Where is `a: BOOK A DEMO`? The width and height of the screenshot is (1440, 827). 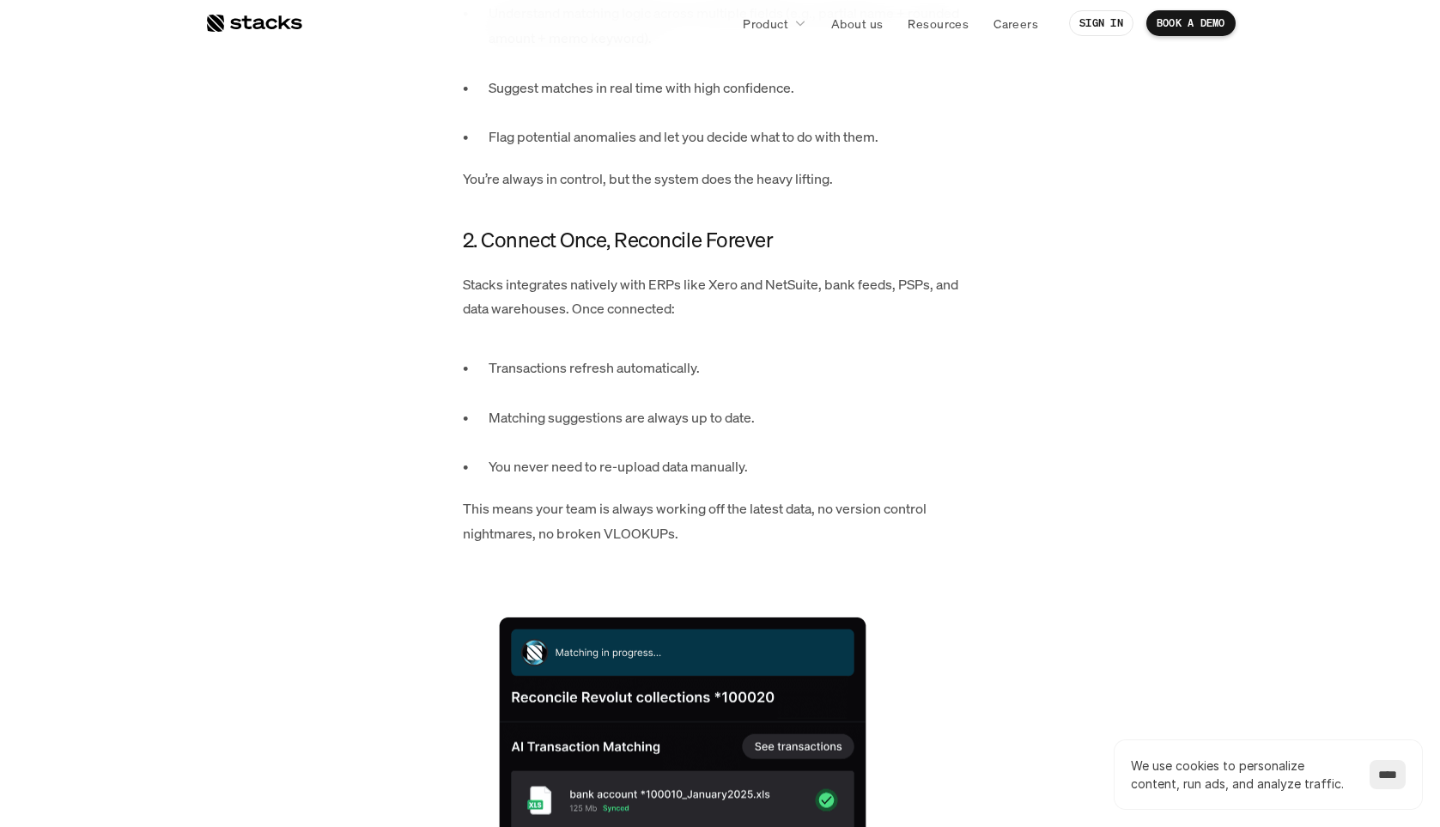
a: BOOK A DEMO is located at coordinates (1191, 23).